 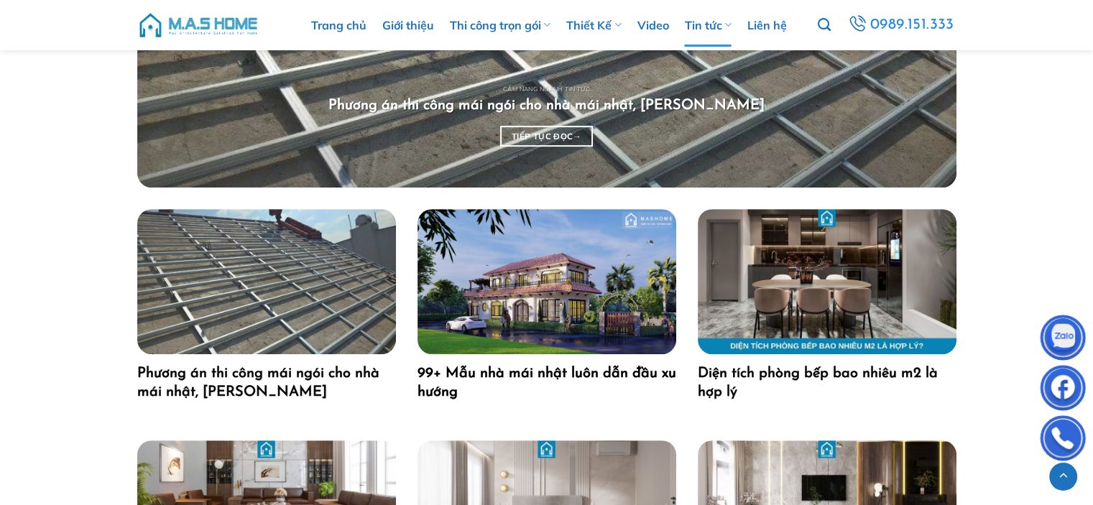 What do you see at coordinates (1063, 340) in the screenshot?
I see `img: Zalo` at bounding box center [1063, 340].